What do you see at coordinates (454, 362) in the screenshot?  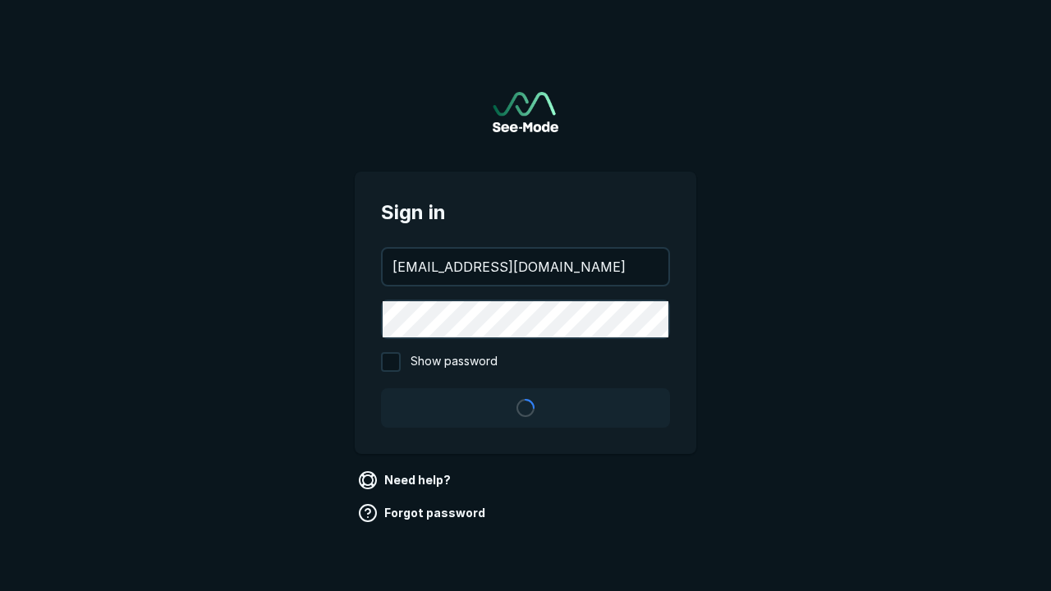 I see `span: Show password` at bounding box center [454, 362].